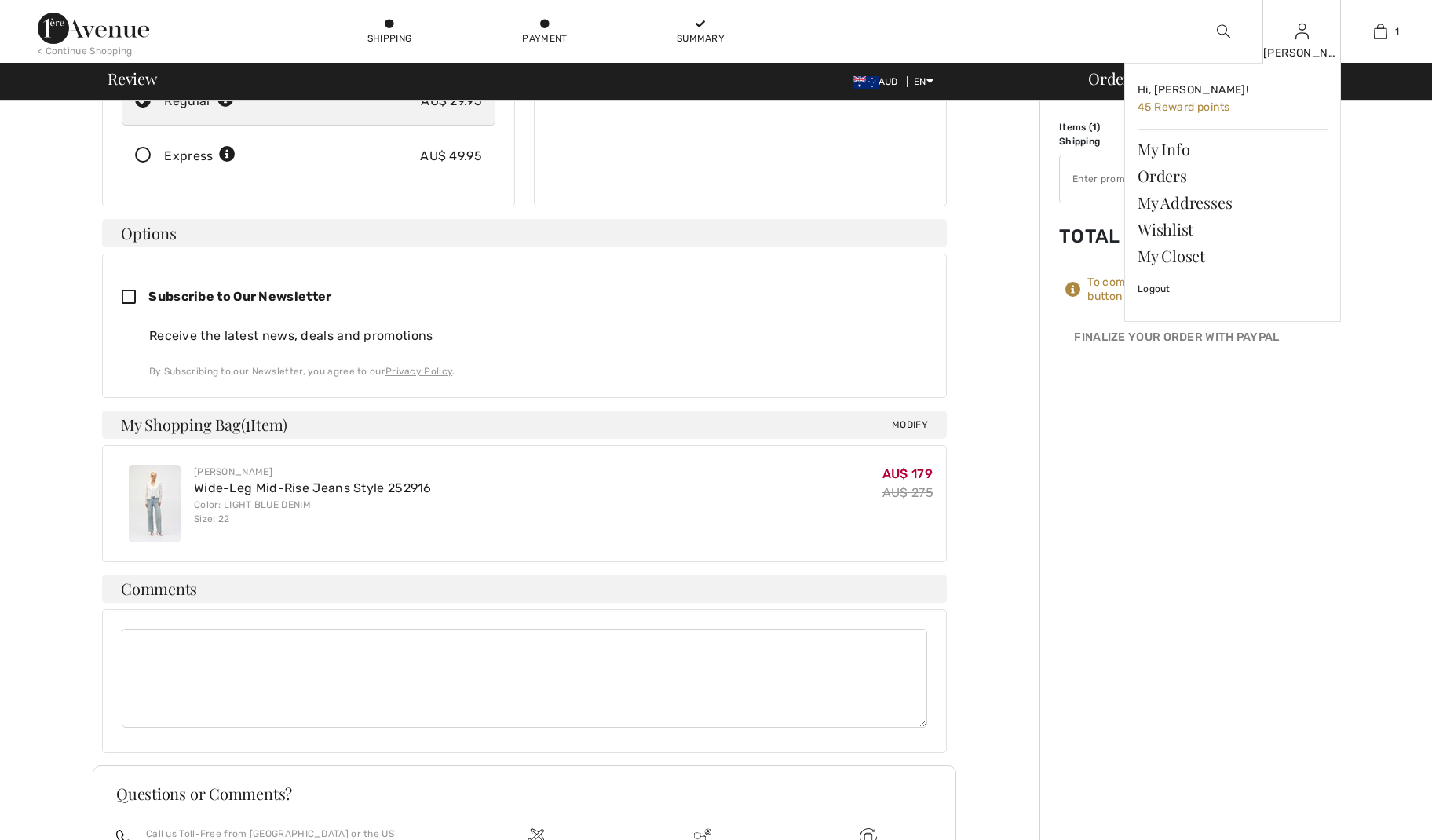  I want to click on span: AUD, so click(879, 82).